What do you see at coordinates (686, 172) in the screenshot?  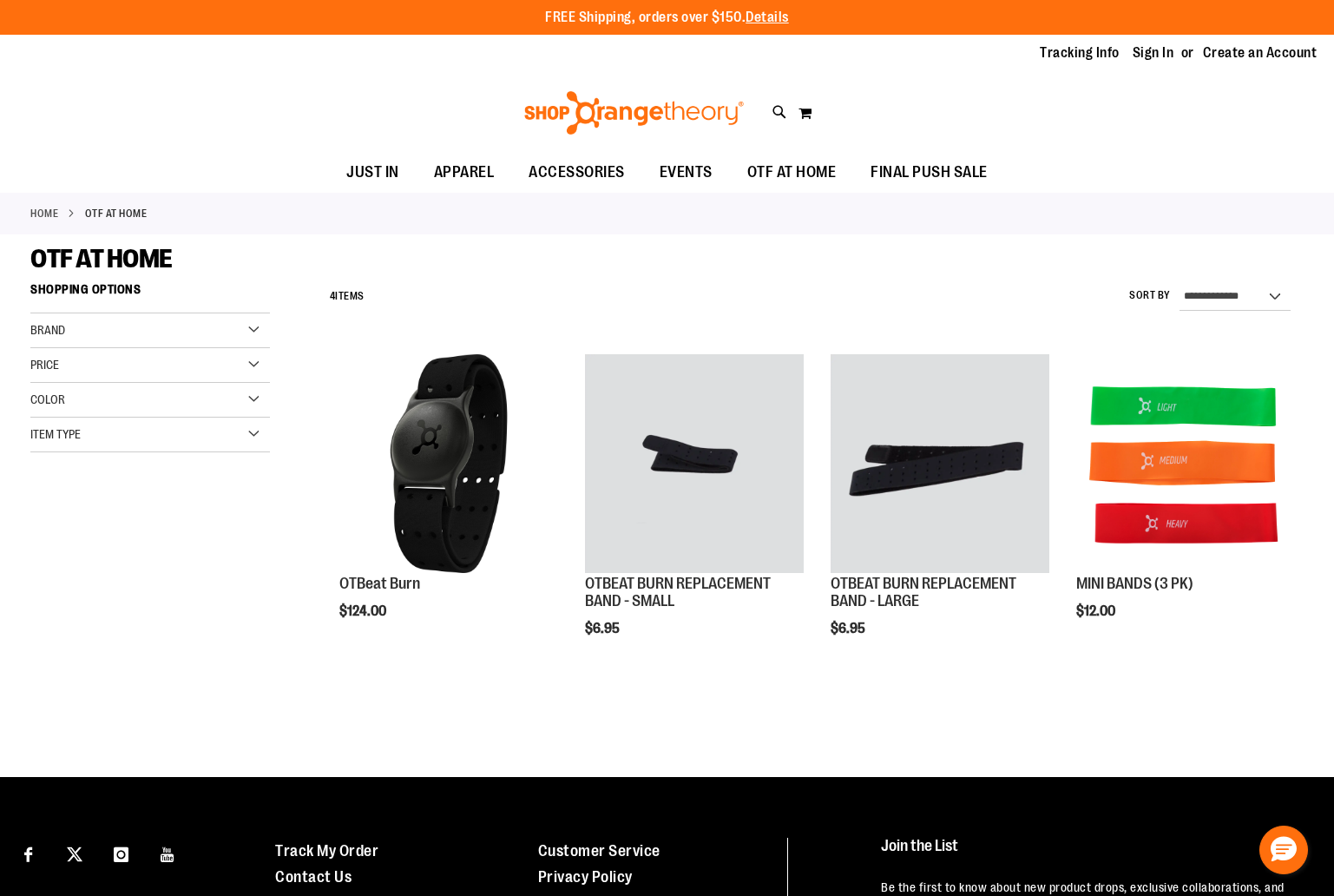 I see `span: EVENTS` at bounding box center [686, 172].